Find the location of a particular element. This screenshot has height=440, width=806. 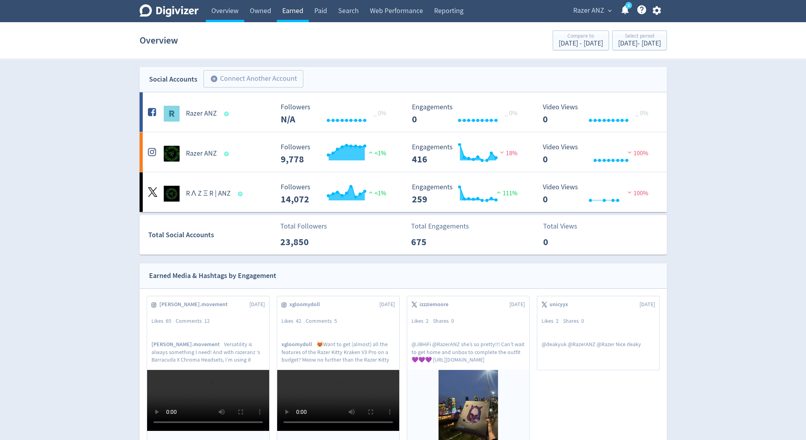

p: @JBHiFi @RazerANZ she’s so pretty!!! Can’t wait to get home and unbox to complete the outfit 💜💜💜 ... is located at coordinates (468, 352).